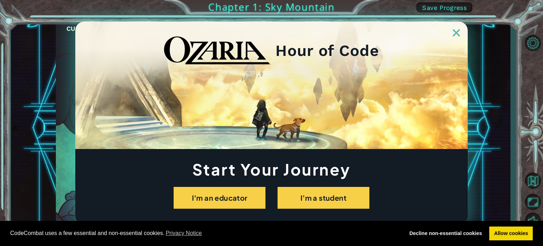 Image resolution: width=543 pixels, height=246 pixels. What do you see at coordinates (456, 33) in the screenshot?
I see `img: ExitButton_Dusk.png` at bounding box center [456, 33].